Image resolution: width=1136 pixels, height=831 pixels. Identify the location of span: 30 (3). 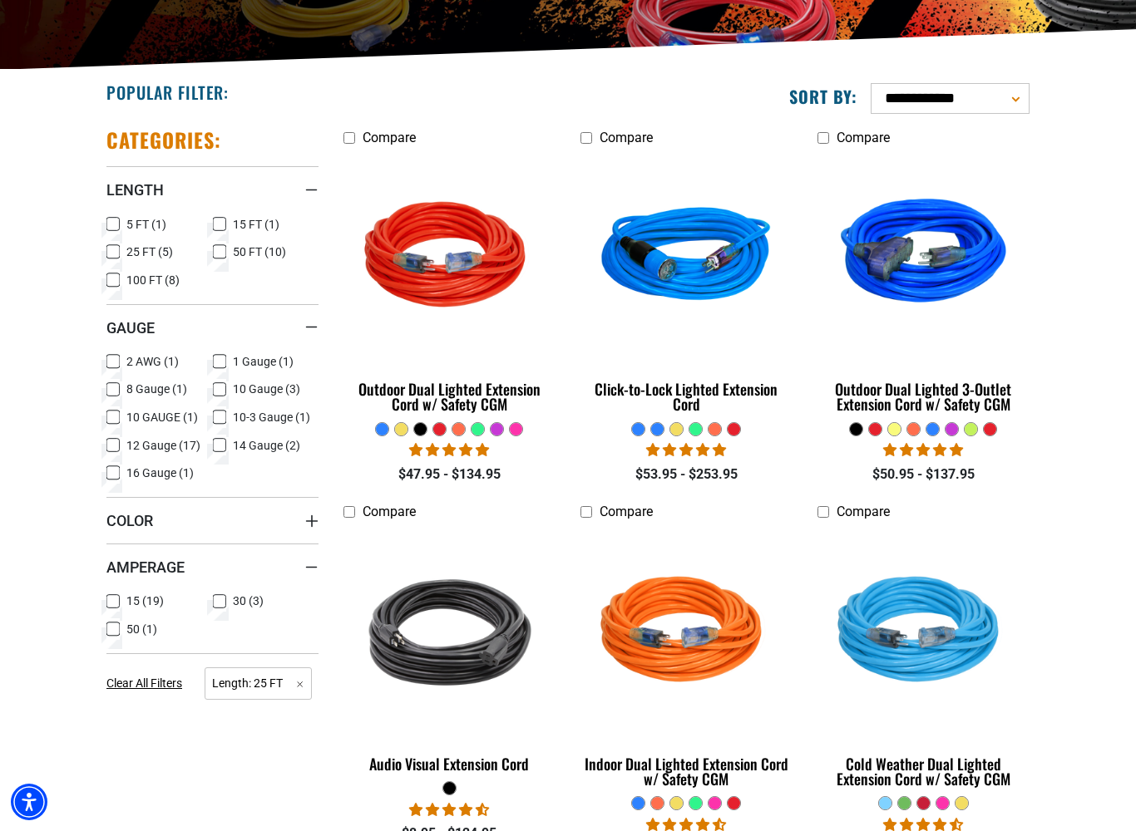
(248, 601).